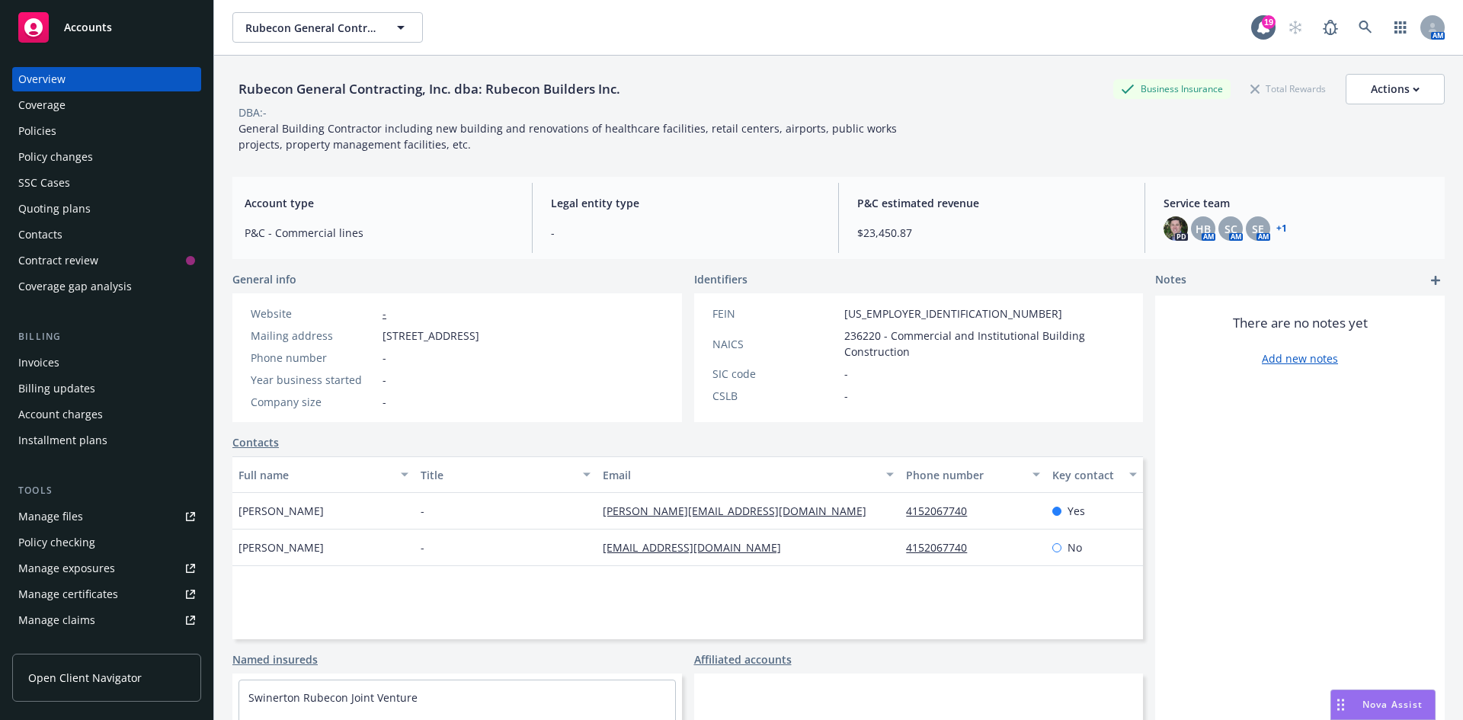  Describe the element at coordinates (42, 105) in the screenshot. I see `div: Coverage` at that location.